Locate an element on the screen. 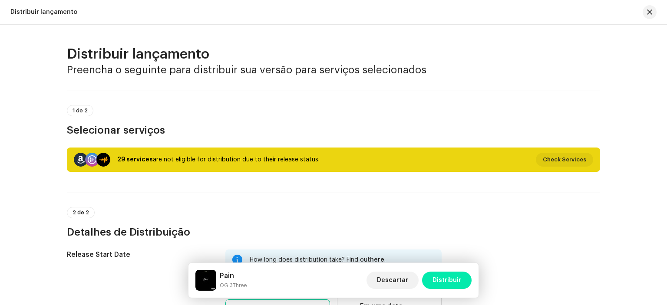  div: Distribuir lançamento is located at coordinates (44, 12).